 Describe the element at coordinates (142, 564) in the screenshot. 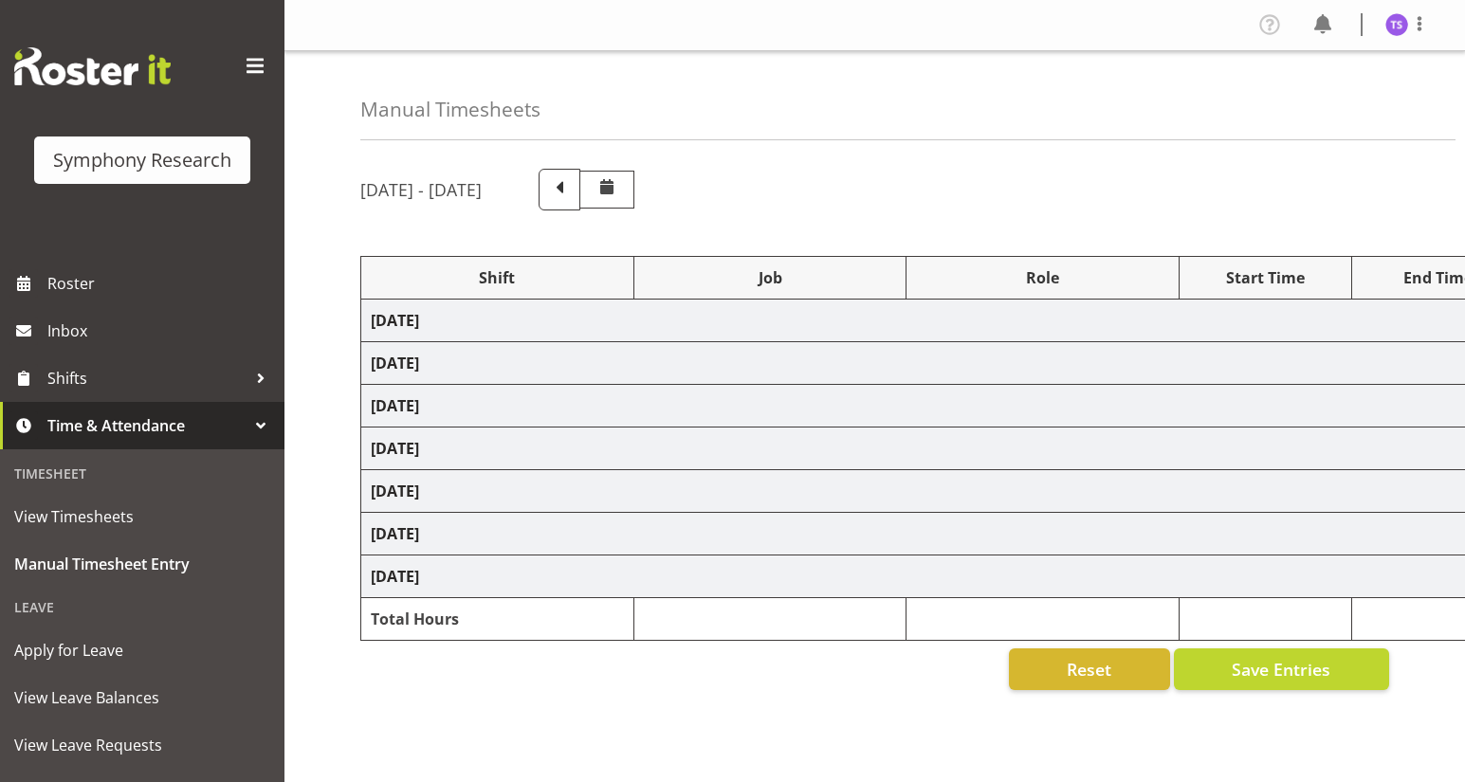

I see `span: Manual Timesheet Entry` at that location.